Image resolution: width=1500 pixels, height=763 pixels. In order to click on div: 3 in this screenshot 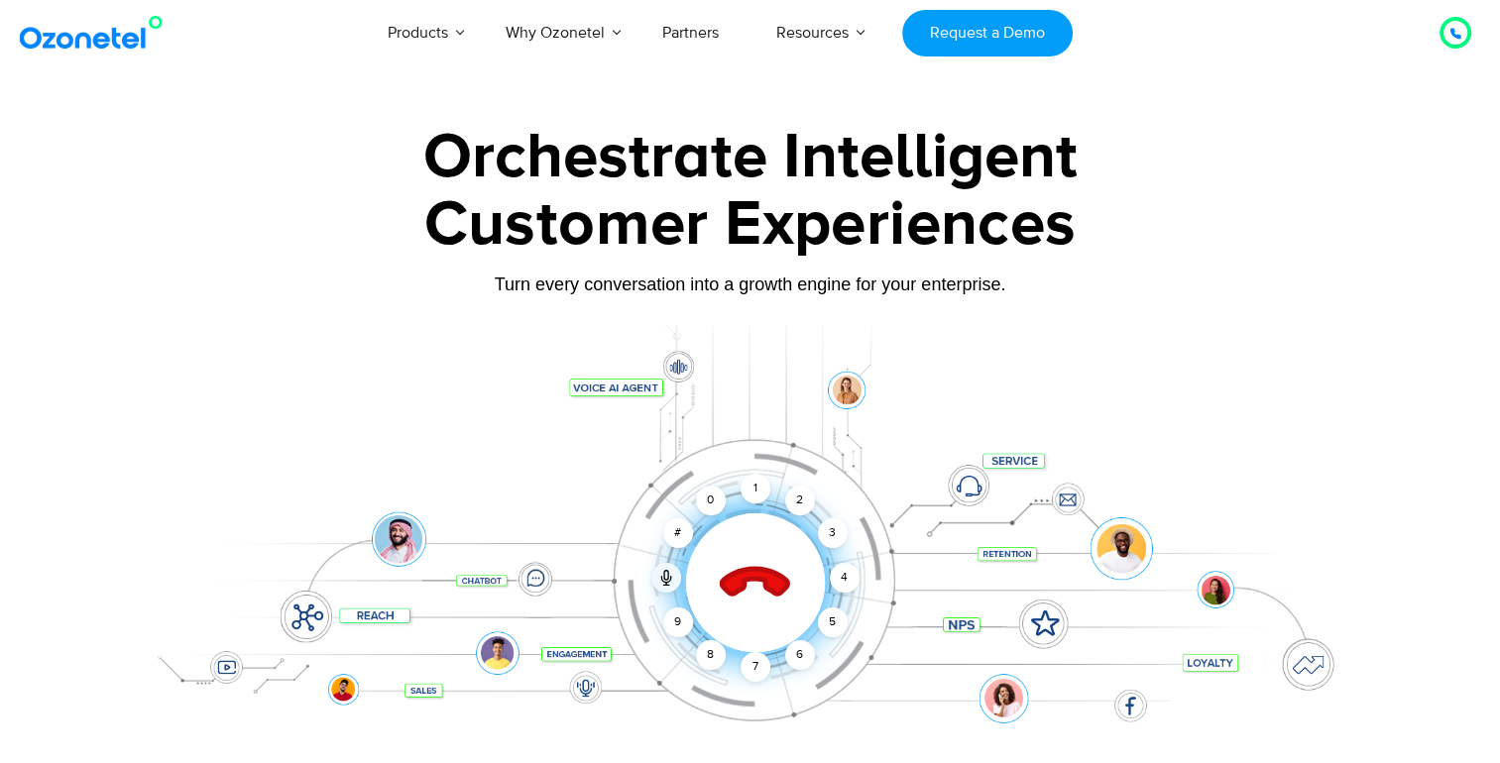, I will do `click(832, 533)`.